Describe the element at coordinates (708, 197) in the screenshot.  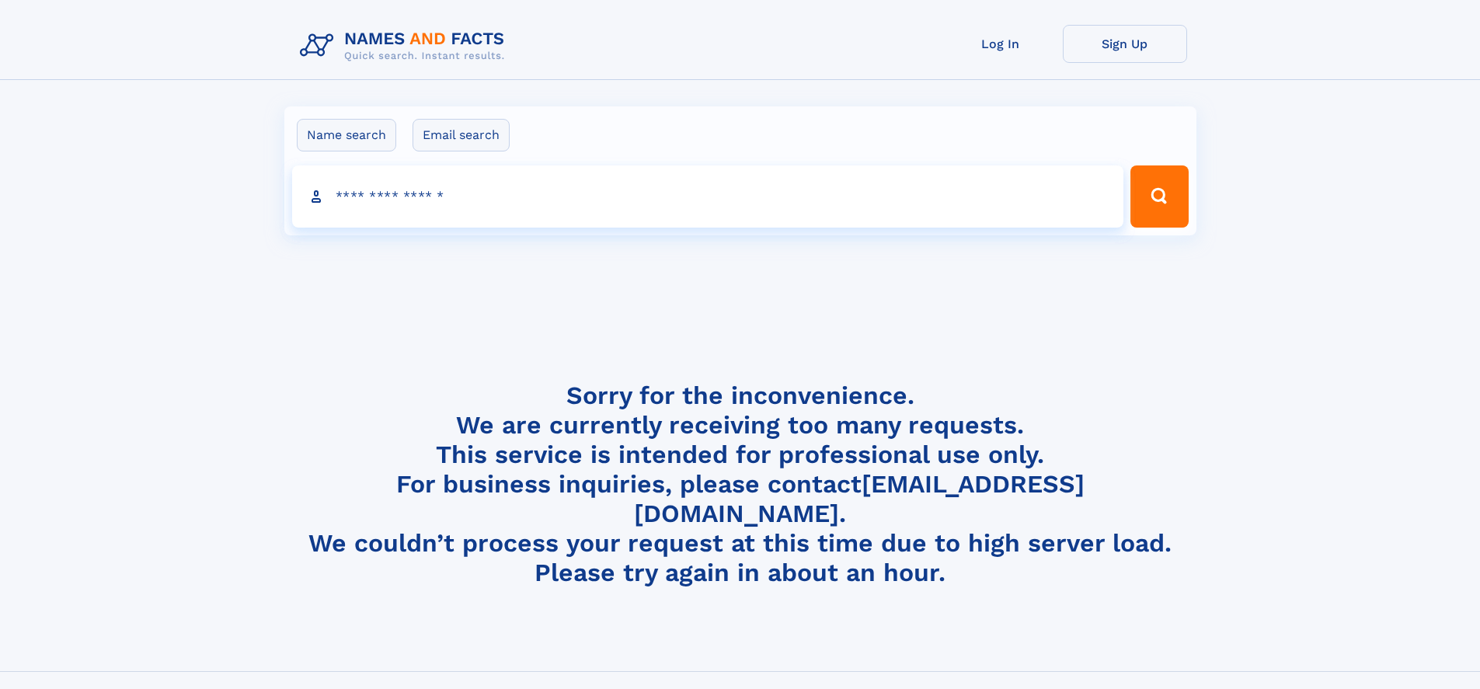
I see `input: search input` at that location.